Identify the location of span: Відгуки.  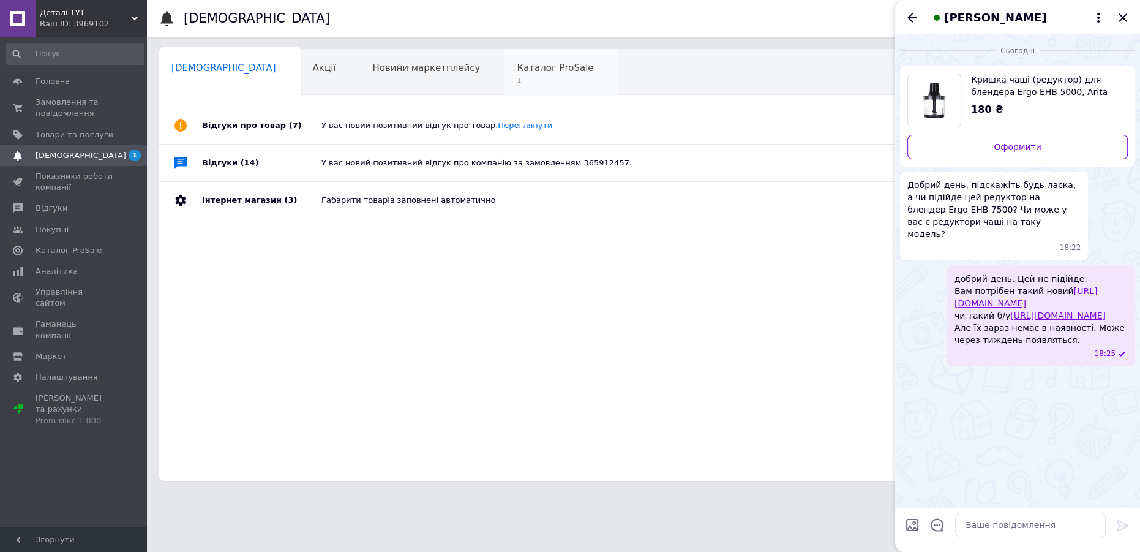
(51, 208).